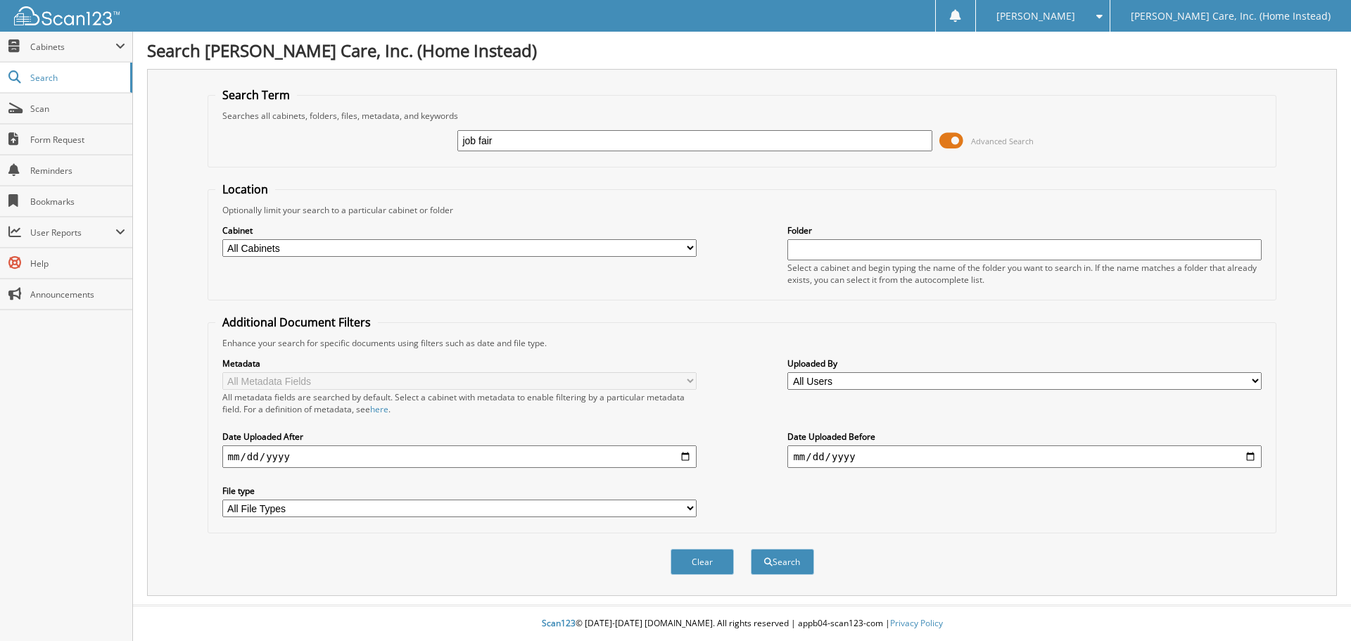  What do you see at coordinates (77, 201) in the screenshot?
I see `span: Bookmarks` at bounding box center [77, 201].